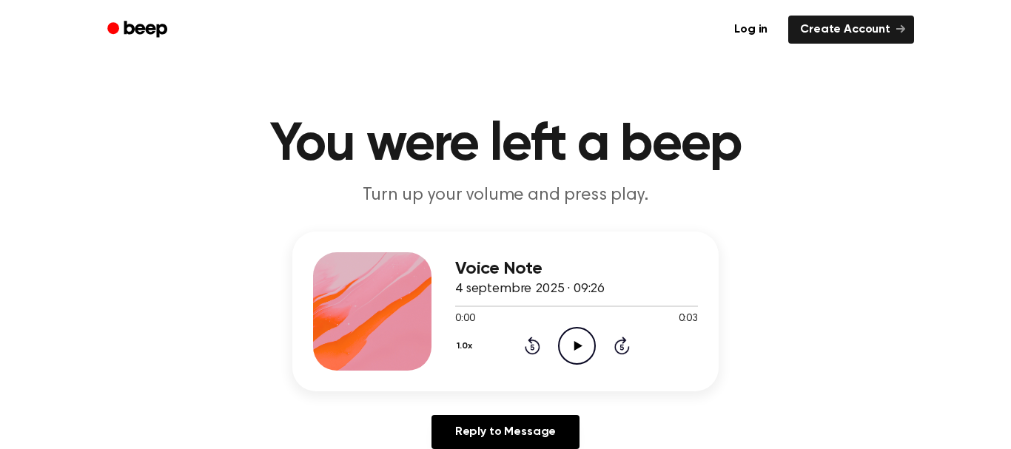 Image resolution: width=1011 pixels, height=449 pixels. What do you see at coordinates (505, 432) in the screenshot?
I see `a: Reply to Message` at bounding box center [505, 432].